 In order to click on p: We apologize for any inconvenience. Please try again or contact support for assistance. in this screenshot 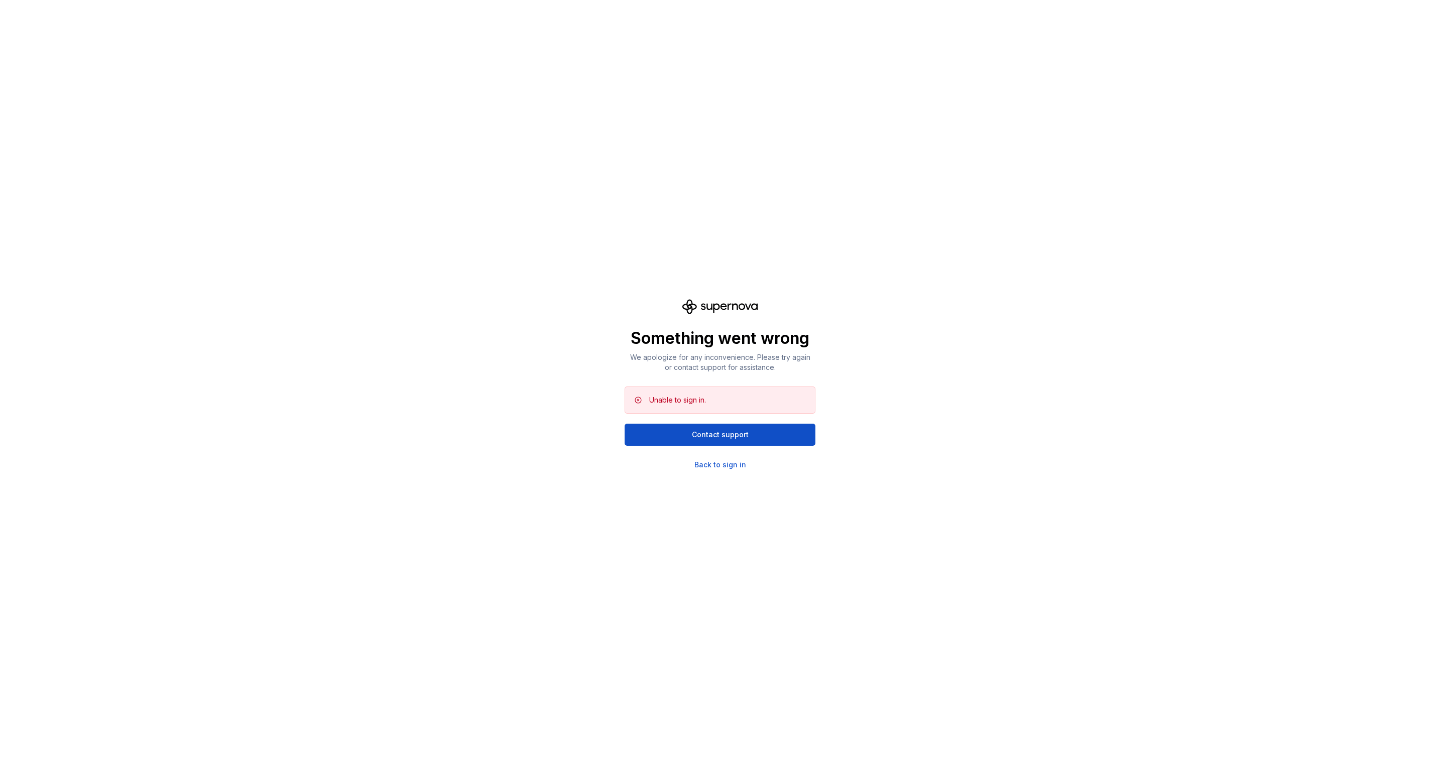, I will do `click(720, 363)`.